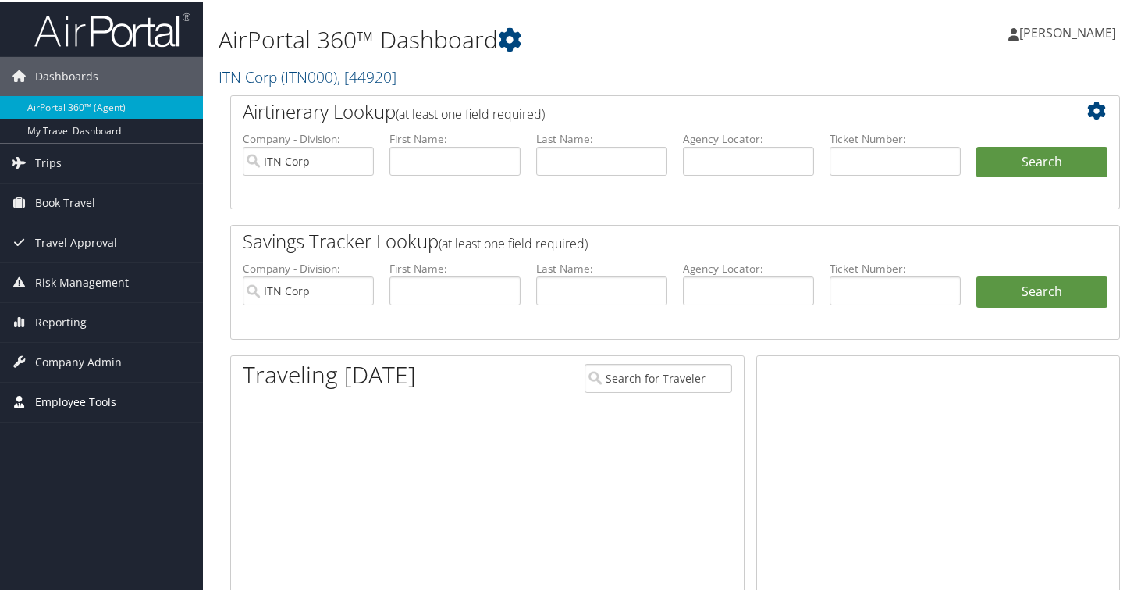 This screenshot has height=592, width=1141. Describe the element at coordinates (65, 201) in the screenshot. I see `span: Book Travel` at that location.